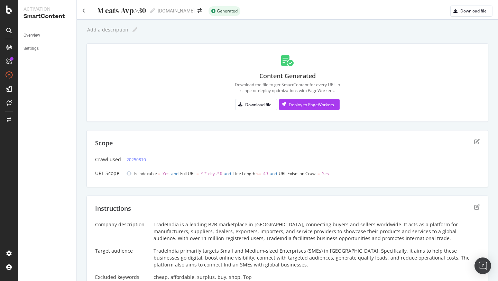  I want to click on span: Generated, so click(227, 11).